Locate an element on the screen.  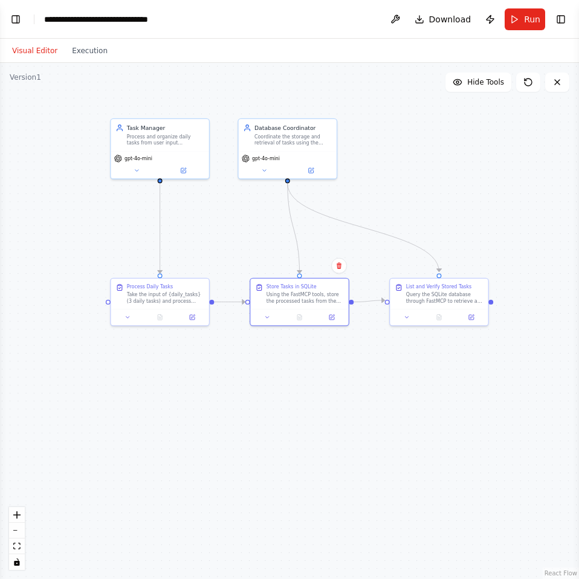
button: Execution is located at coordinates (89, 51).